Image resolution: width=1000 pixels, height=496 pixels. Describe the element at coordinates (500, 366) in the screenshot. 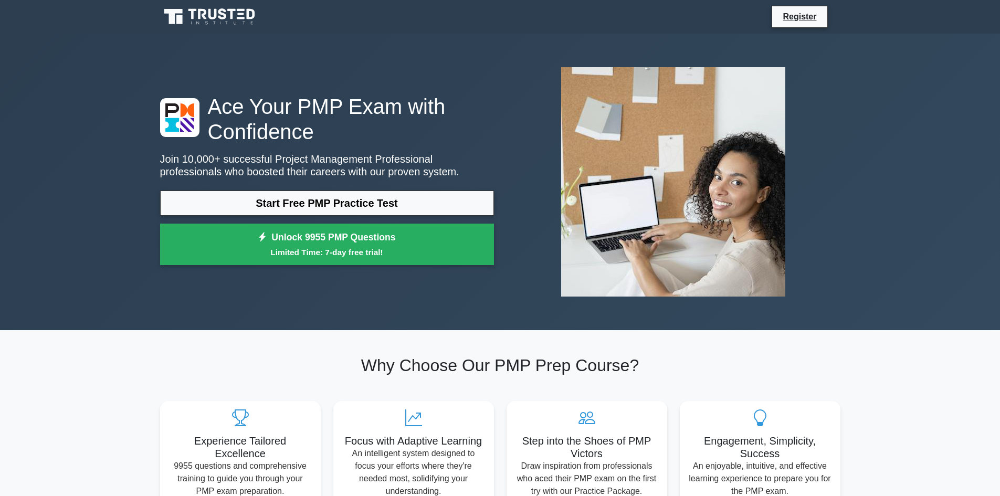

I see `h2: Why Choose Our PMP Prep Course?` at that location.